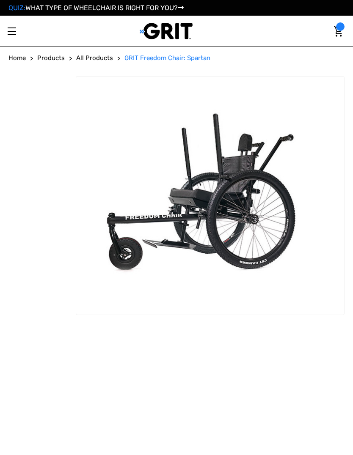  I want to click on span: Home, so click(17, 58).